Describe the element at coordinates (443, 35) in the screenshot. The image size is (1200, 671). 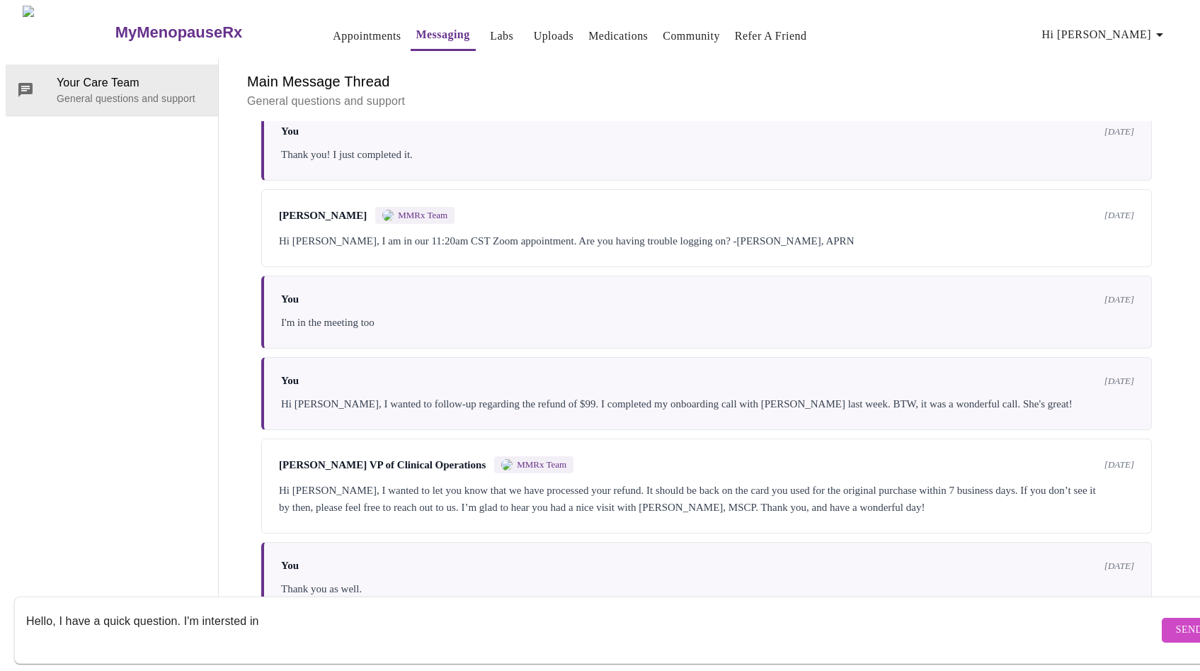
I see `button: Messaging` at that location.